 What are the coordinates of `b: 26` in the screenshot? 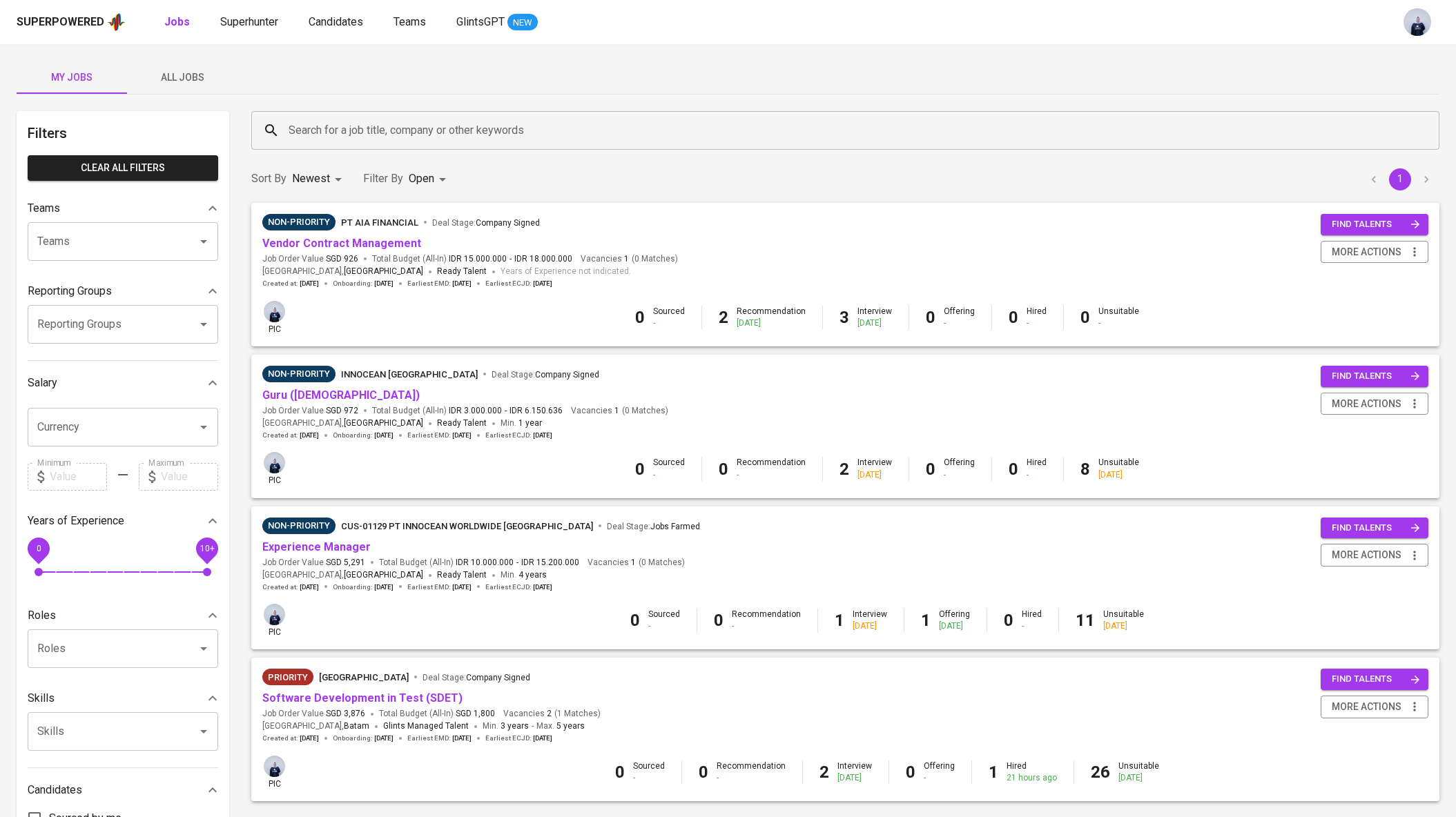 It's located at (1101, 772).